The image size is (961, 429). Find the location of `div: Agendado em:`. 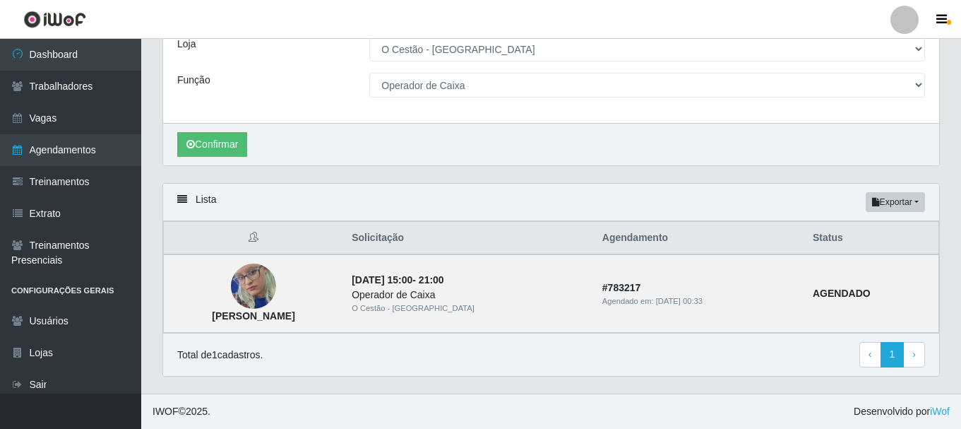

div: Agendado em: is located at coordinates (699, 301).